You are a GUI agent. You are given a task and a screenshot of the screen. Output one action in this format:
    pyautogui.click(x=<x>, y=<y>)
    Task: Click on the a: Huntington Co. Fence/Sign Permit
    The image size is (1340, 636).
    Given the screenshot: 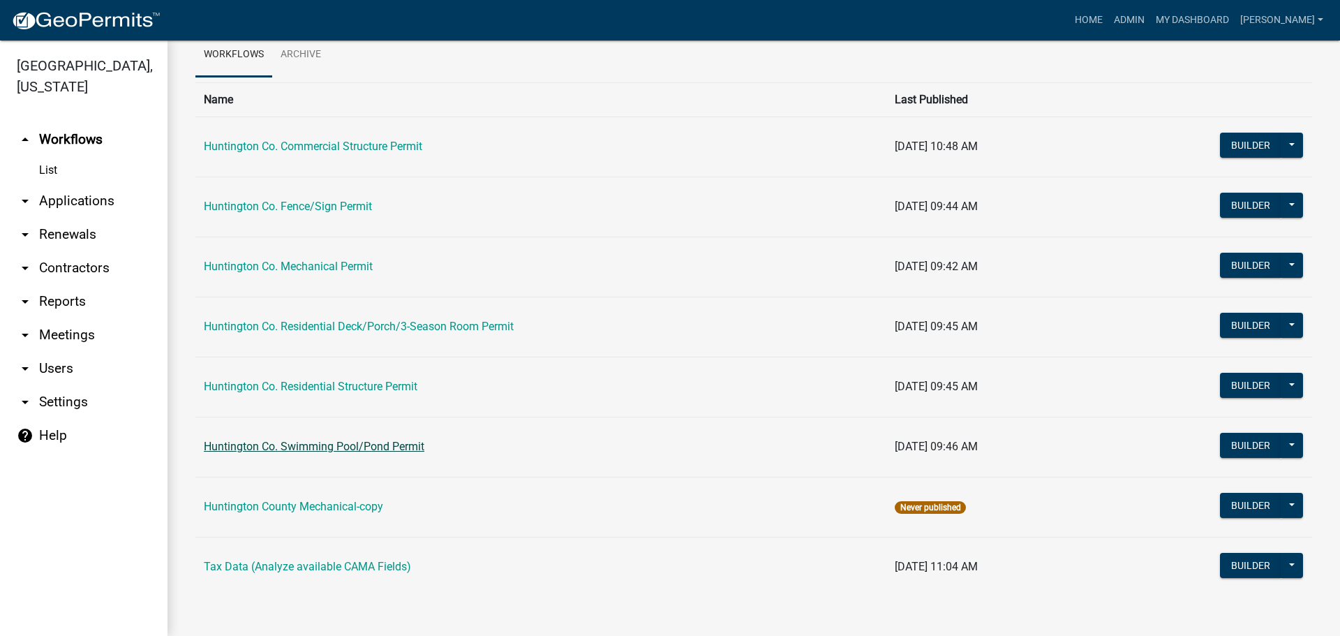 What is the action you would take?
    pyautogui.click(x=288, y=206)
    